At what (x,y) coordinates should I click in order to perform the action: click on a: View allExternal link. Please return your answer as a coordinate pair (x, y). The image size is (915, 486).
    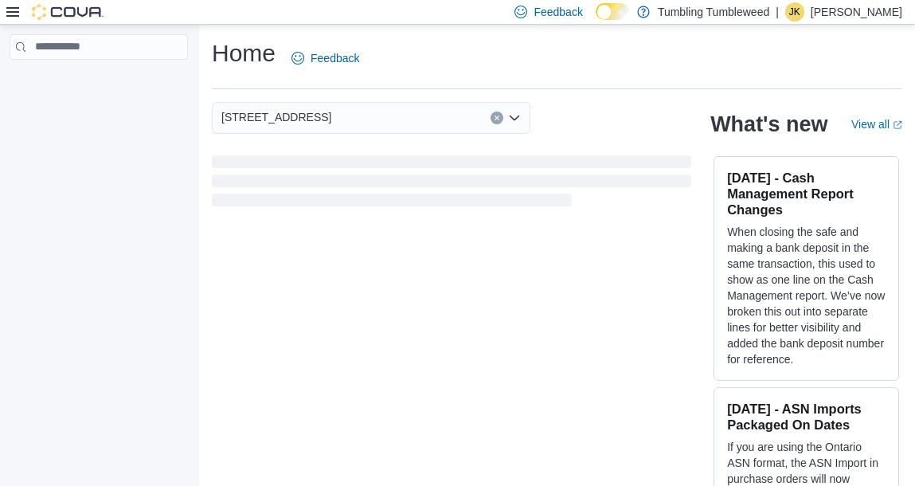
    Looking at the image, I should click on (877, 124).